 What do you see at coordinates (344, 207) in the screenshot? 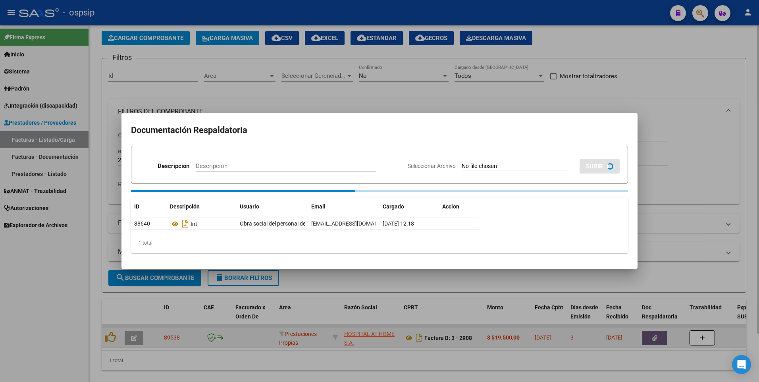
I see `datatable-header-cell: Email` at bounding box center [344, 207].